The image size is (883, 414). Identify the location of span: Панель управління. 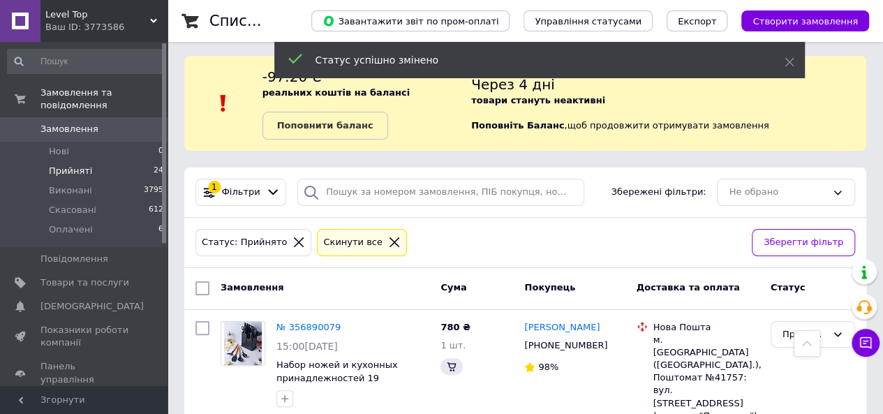
(84, 373).